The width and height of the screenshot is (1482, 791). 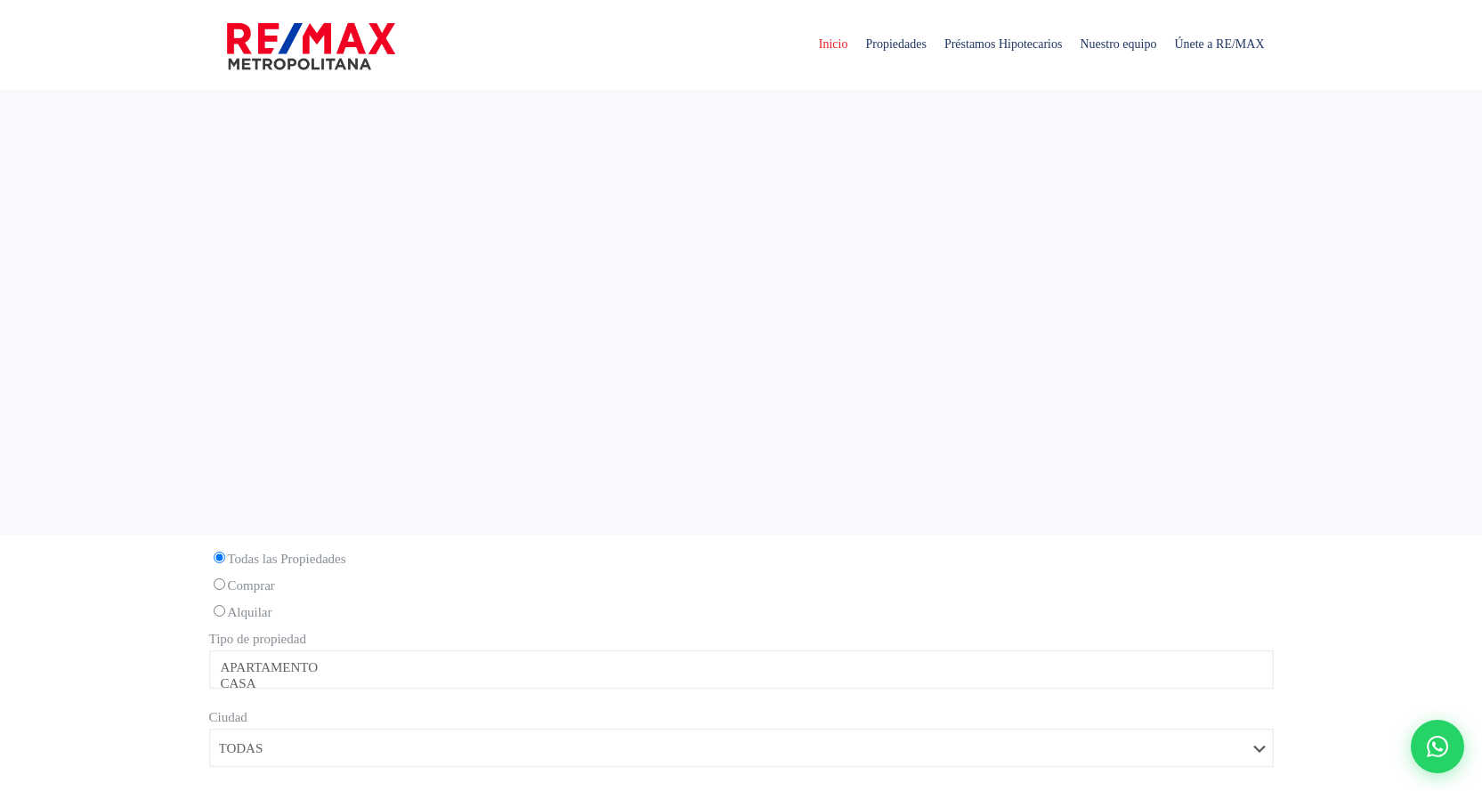 I want to click on span: Tipo de propiedad, so click(x=257, y=639).